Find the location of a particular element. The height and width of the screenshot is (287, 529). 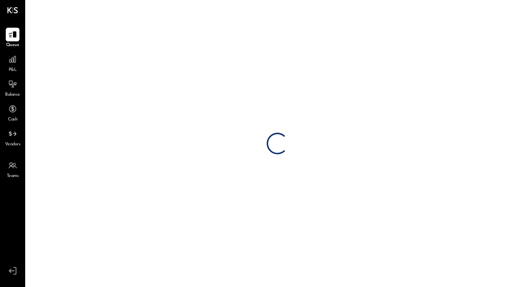

span: Balance is located at coordinates (13, 95).